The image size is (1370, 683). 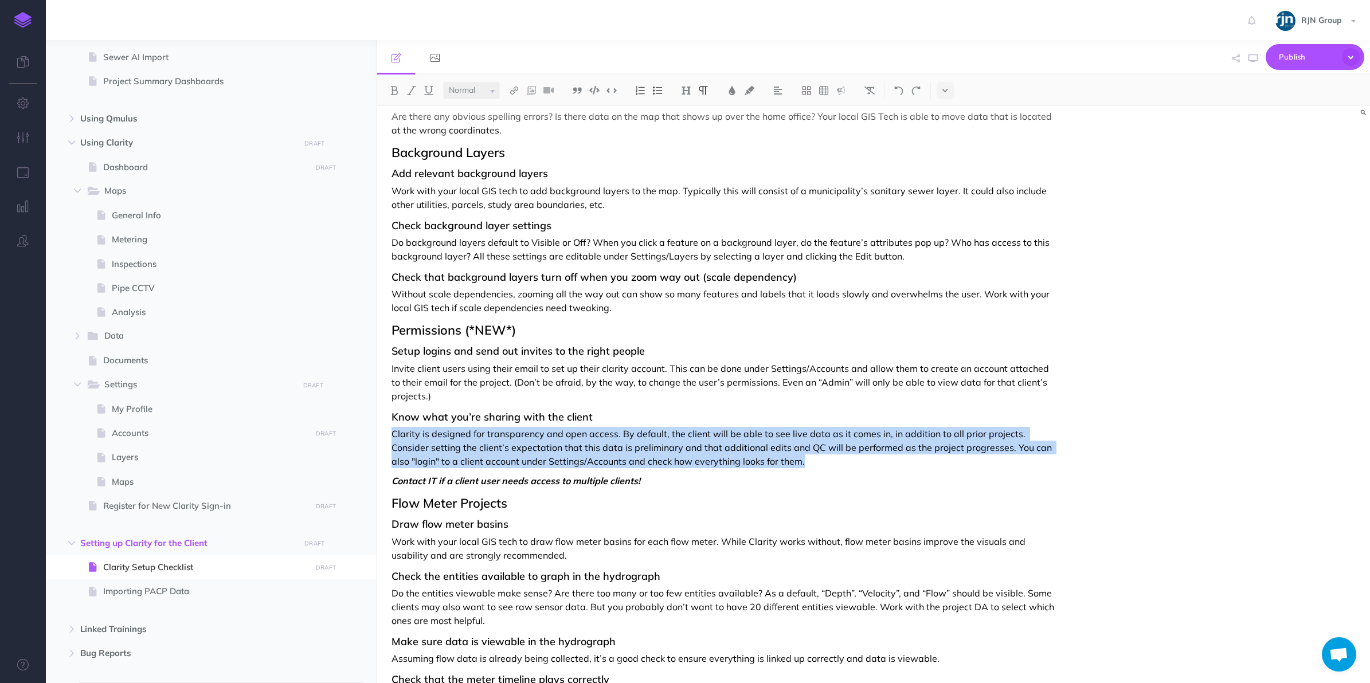 I want to click on img: logo-mark.svg, so click(x=23, y=20).